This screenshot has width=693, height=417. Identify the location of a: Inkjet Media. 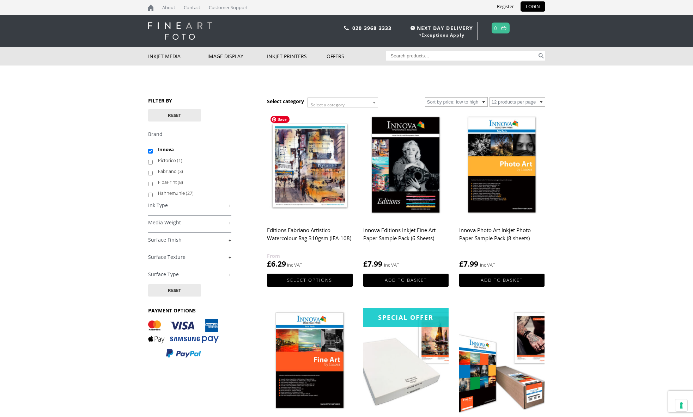
(178, 56).